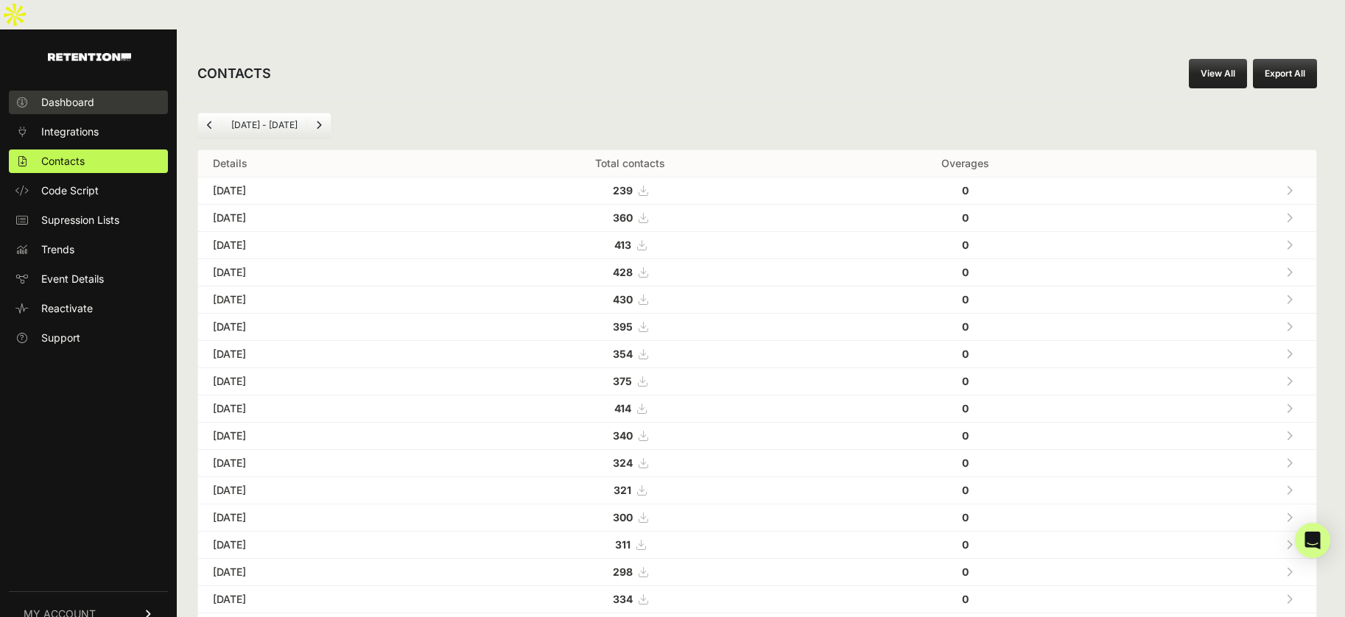 The height and width of the screenshot is (617, 1345). What do you see at coordinates (234, 74) in the screenshot?
I see `h2: CONTACTS` at bounding box center [234, 74].